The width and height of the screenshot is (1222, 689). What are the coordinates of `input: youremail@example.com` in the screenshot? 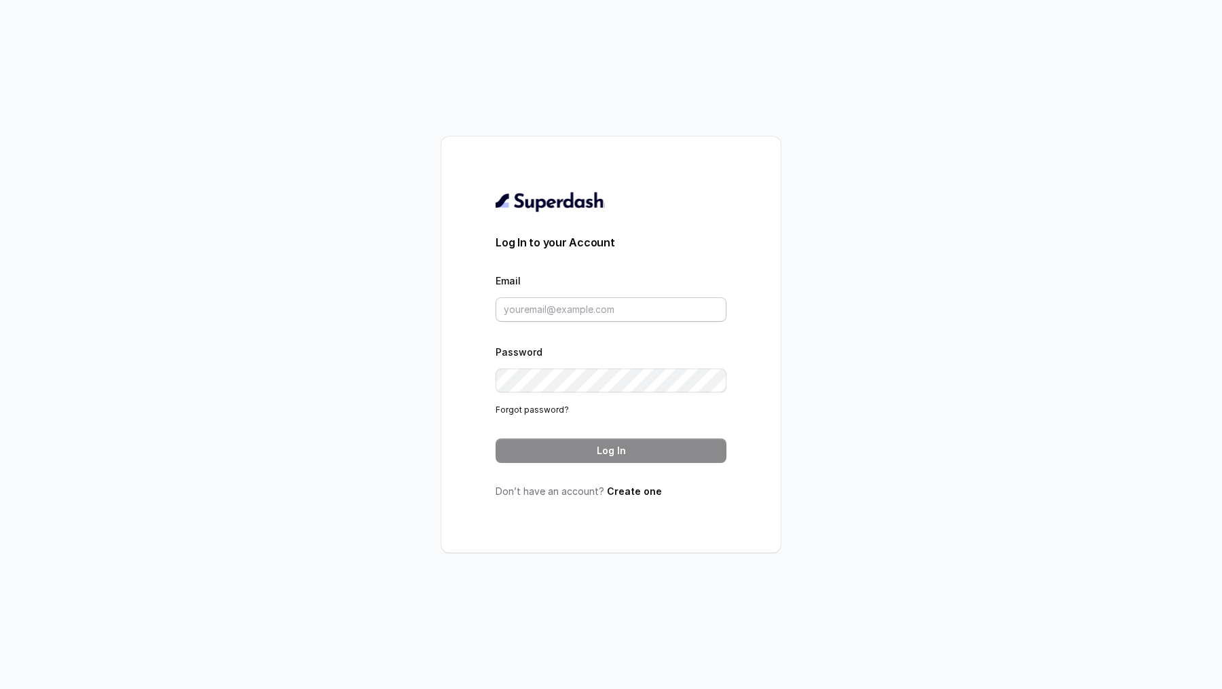 It's located at (611, 310).